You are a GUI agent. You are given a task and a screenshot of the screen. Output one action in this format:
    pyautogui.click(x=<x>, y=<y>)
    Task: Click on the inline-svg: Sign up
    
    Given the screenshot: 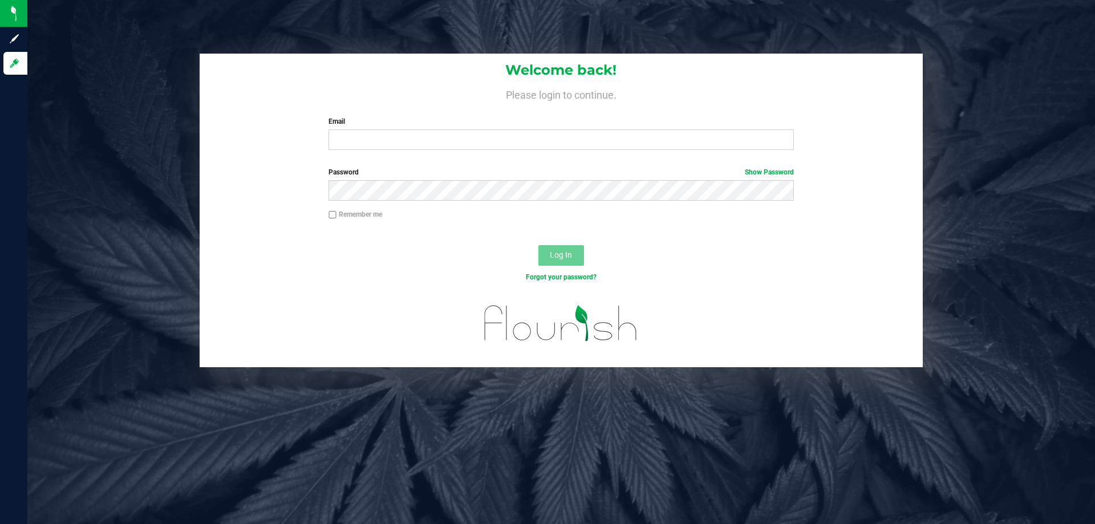 What is the action you would take?
    pyautogui.click(x=14, y=39)
    